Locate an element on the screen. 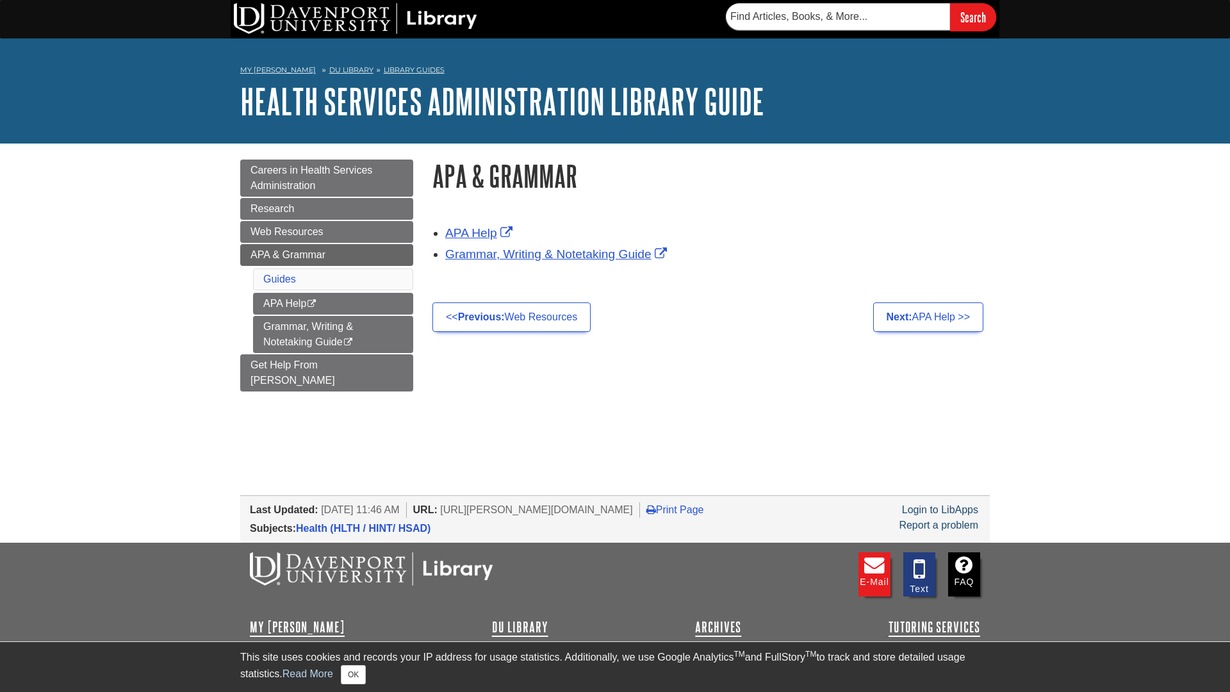  span: APA & Grammar is located at coordinates (288, 254).